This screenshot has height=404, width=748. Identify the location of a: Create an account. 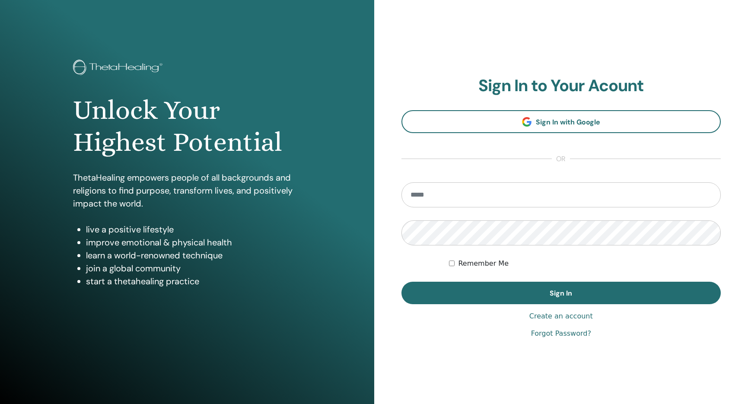
(561, 316).